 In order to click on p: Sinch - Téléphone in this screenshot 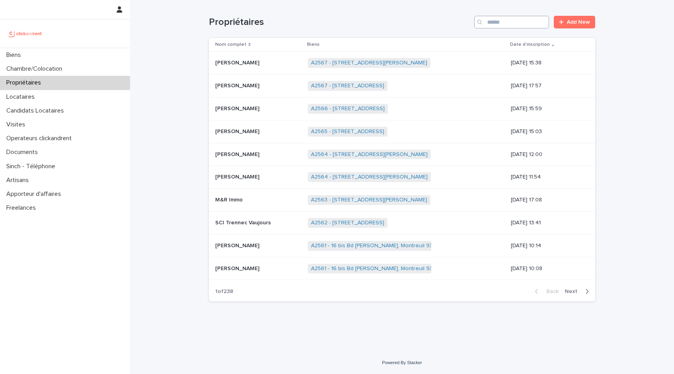, I will do `click(32, 166)`.